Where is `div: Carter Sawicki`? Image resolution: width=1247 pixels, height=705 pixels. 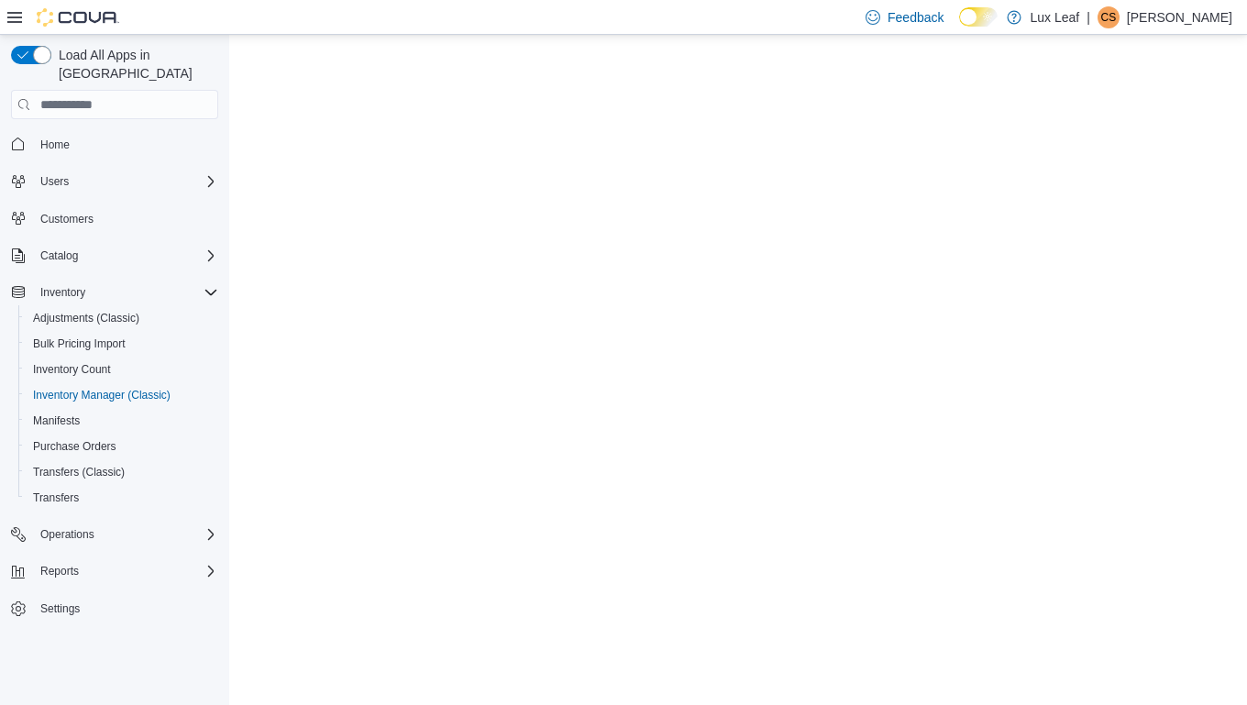 div: Carter Sawicki is located at coordinates (1108, 17).